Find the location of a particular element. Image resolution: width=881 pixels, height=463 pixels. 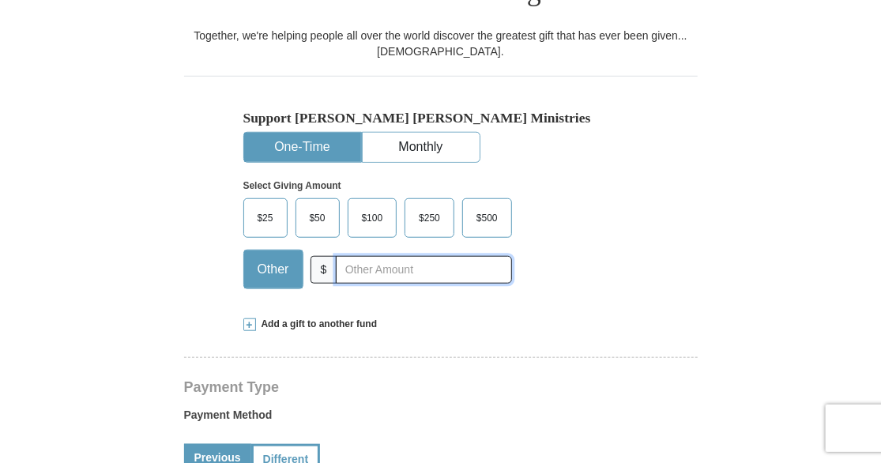

h4: Payment Type is located at coordinates (441, 387).